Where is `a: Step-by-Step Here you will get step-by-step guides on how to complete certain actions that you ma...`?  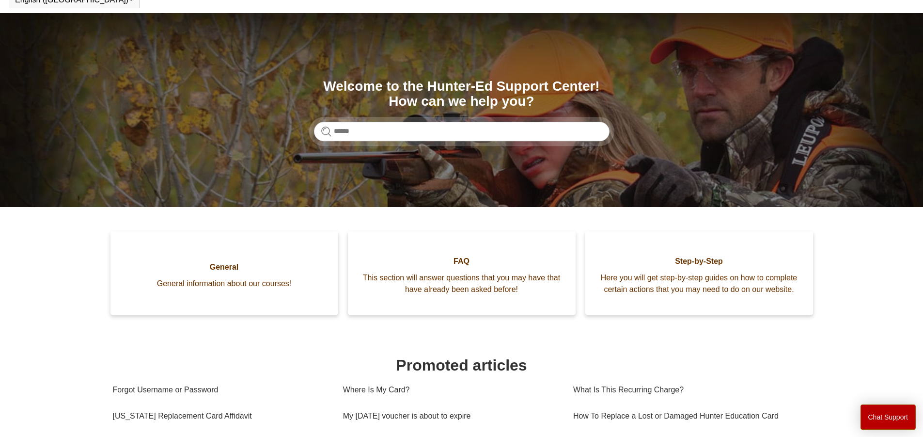
a: Step-by-Step Here you will get step-by-step guides on how to complete certain actions that you ma... is located at coordinates (699, 273).